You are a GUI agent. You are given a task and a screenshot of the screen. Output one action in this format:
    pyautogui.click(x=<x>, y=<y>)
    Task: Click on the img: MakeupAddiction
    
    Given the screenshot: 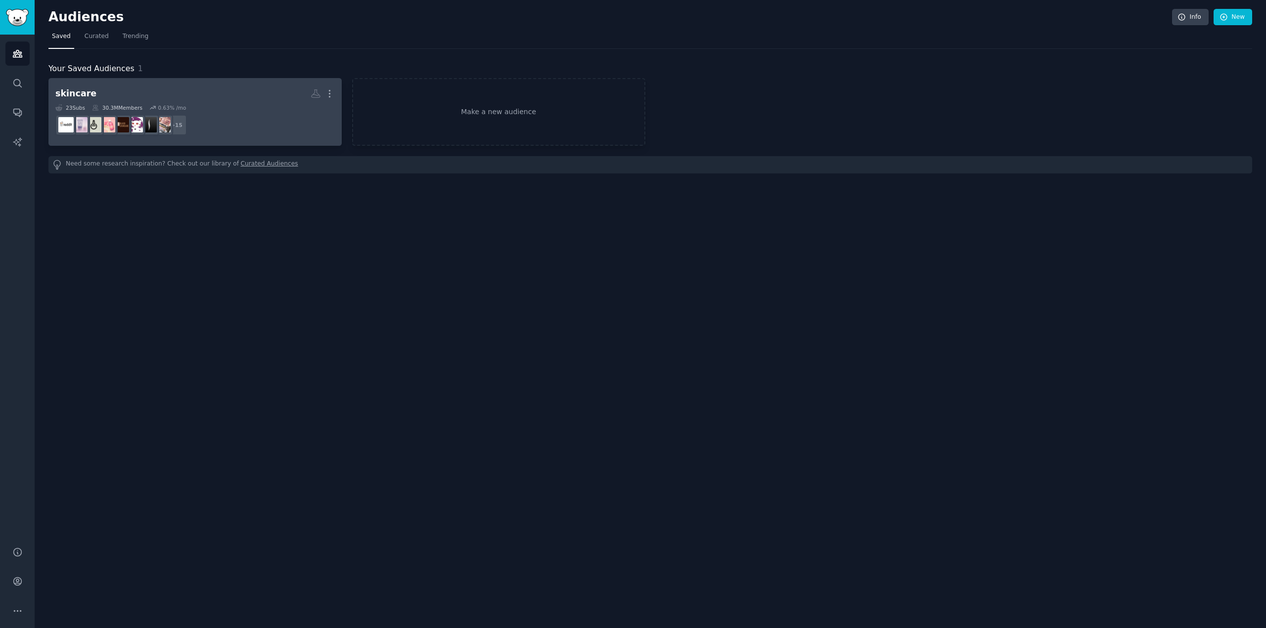 What is the action you would take?
    pyautogui.click(x=135, y=125)
    